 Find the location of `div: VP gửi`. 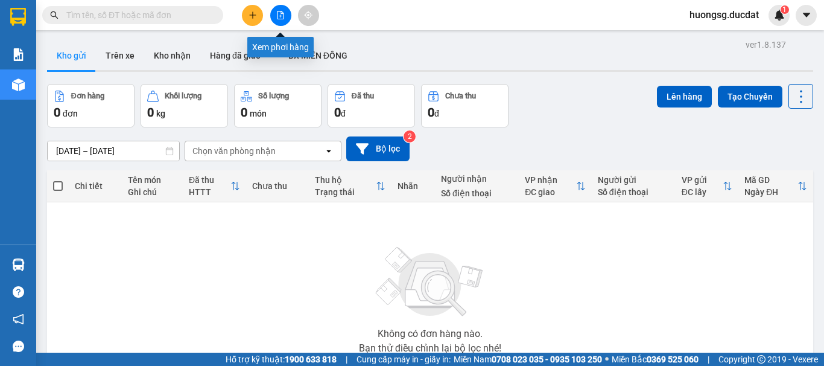

div: VP gửi is located at coordinates (702, 180).